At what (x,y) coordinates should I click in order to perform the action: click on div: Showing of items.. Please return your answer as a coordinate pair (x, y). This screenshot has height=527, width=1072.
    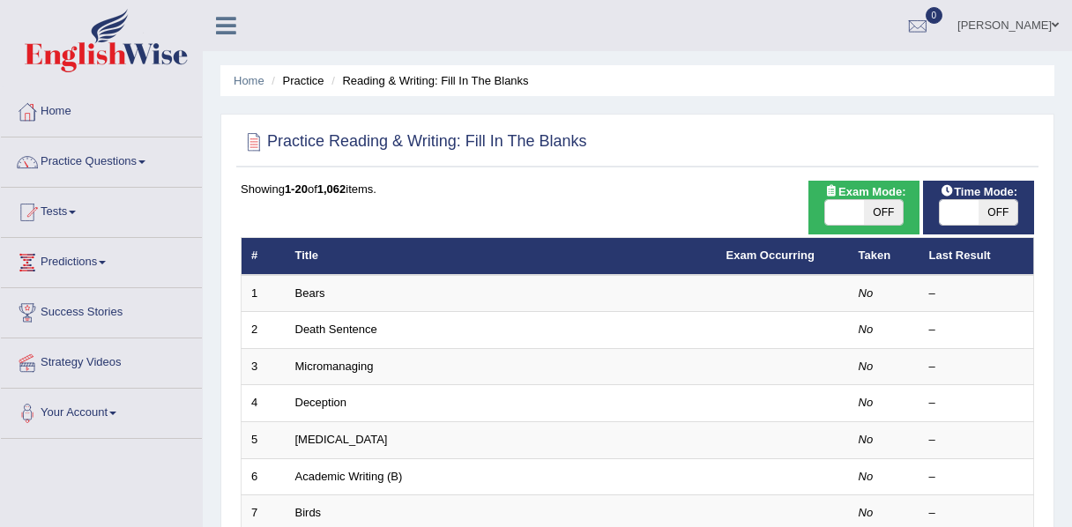
    Looking at the image, I should click on (637, 189).